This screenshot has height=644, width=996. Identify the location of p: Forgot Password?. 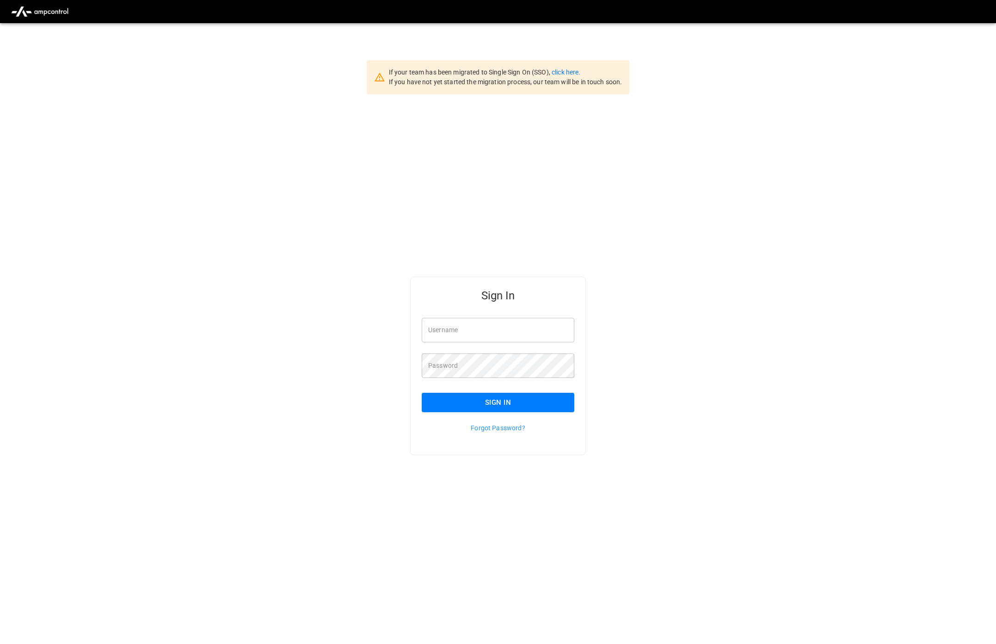
(498, 428).